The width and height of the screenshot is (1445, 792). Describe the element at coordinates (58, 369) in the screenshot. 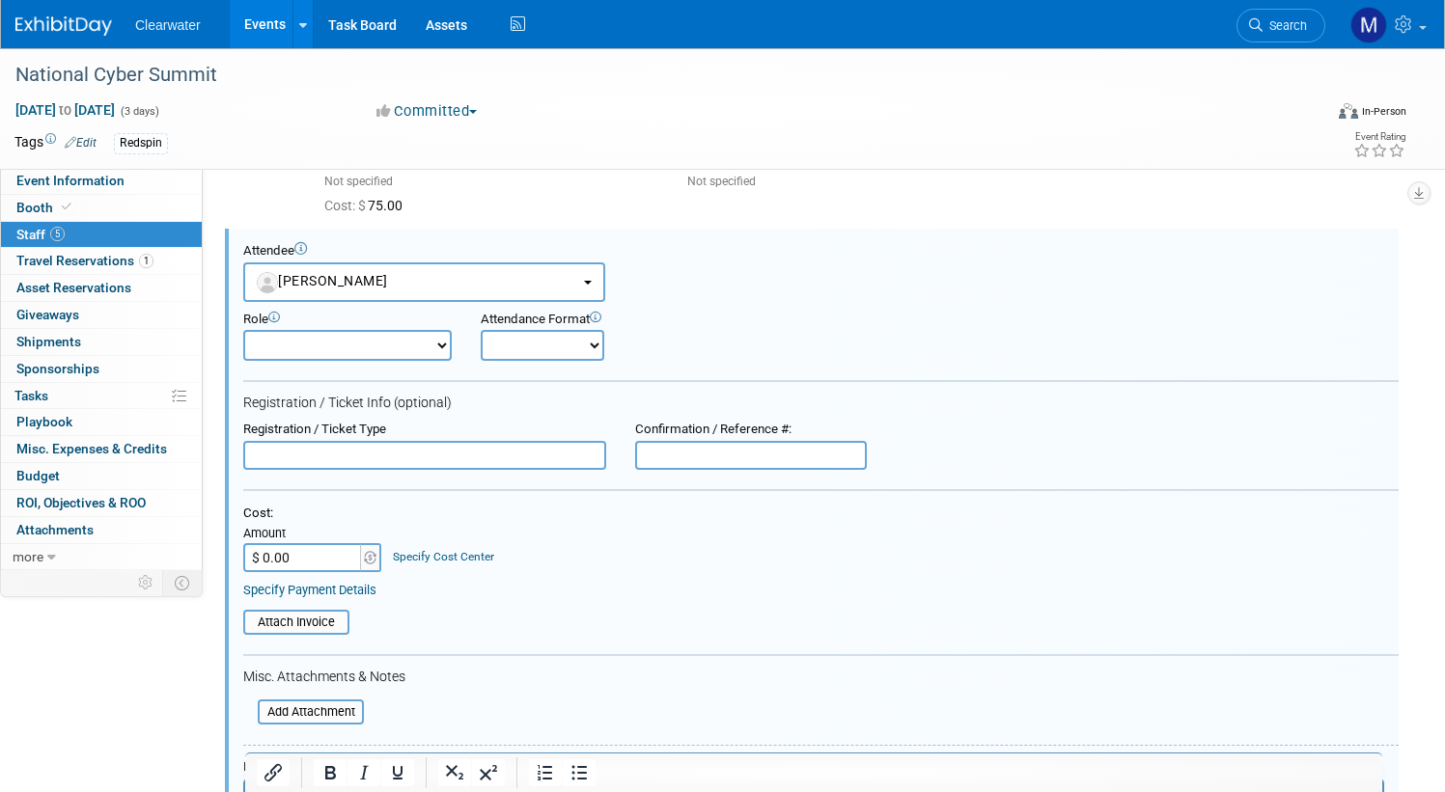

I see `span: Sponsorships` at that location.